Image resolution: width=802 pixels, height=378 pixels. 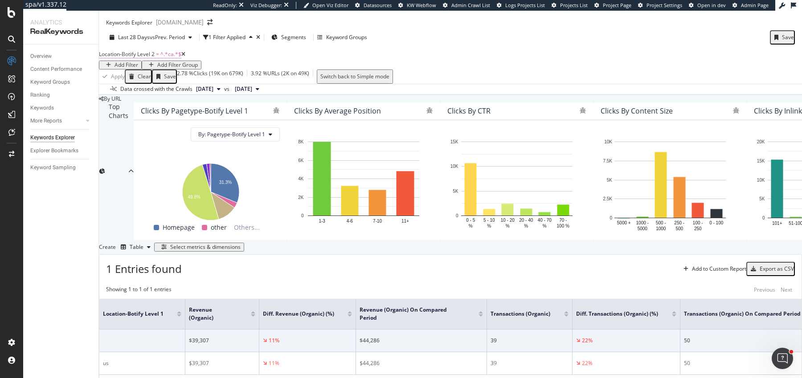 I want to click on span: Transactions (Organic), so click(x=521, y=314).